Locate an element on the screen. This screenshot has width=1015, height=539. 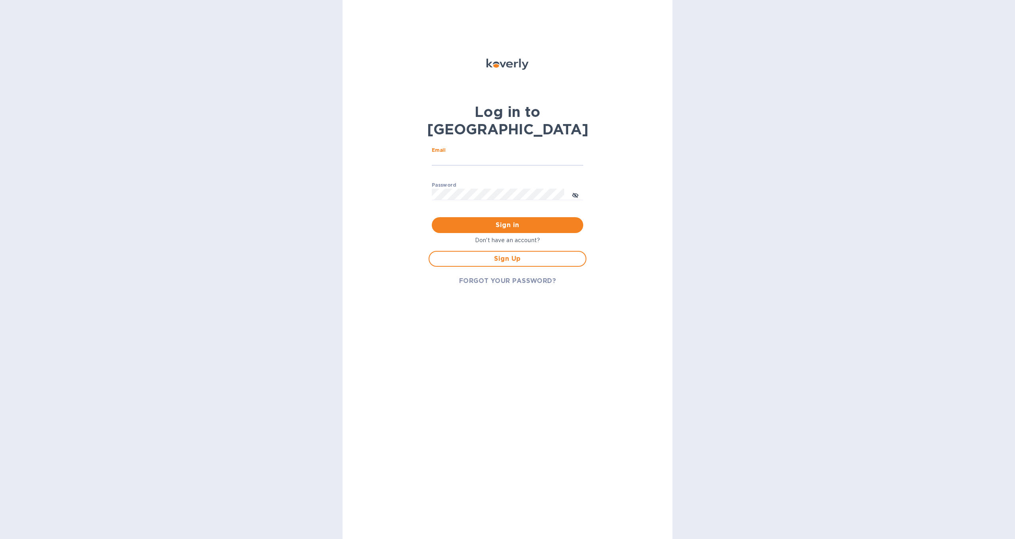
span: Sign Up is located at coordinates (508, 259).